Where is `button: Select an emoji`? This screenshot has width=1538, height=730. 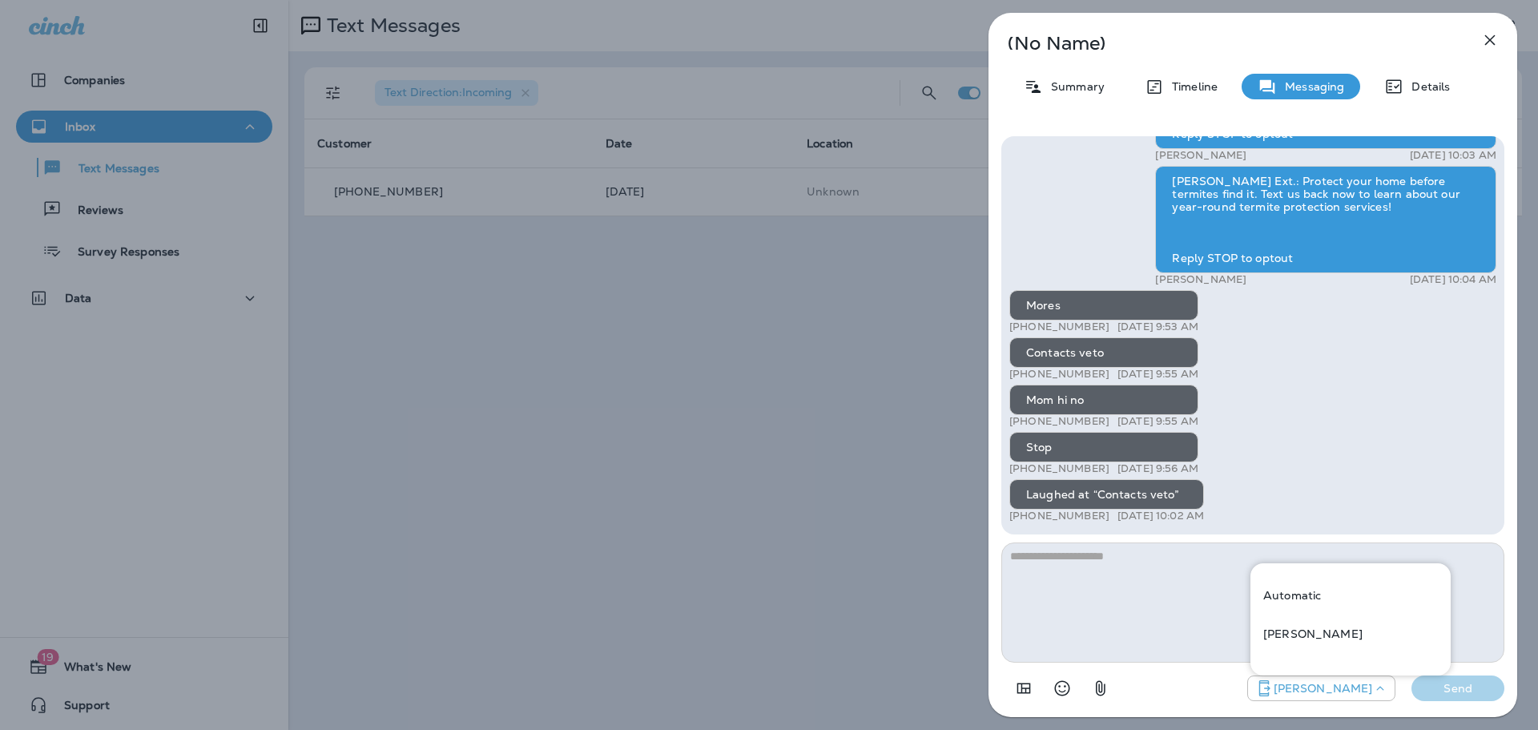 button: Select an emoji is located at coordinates (1062, 688).